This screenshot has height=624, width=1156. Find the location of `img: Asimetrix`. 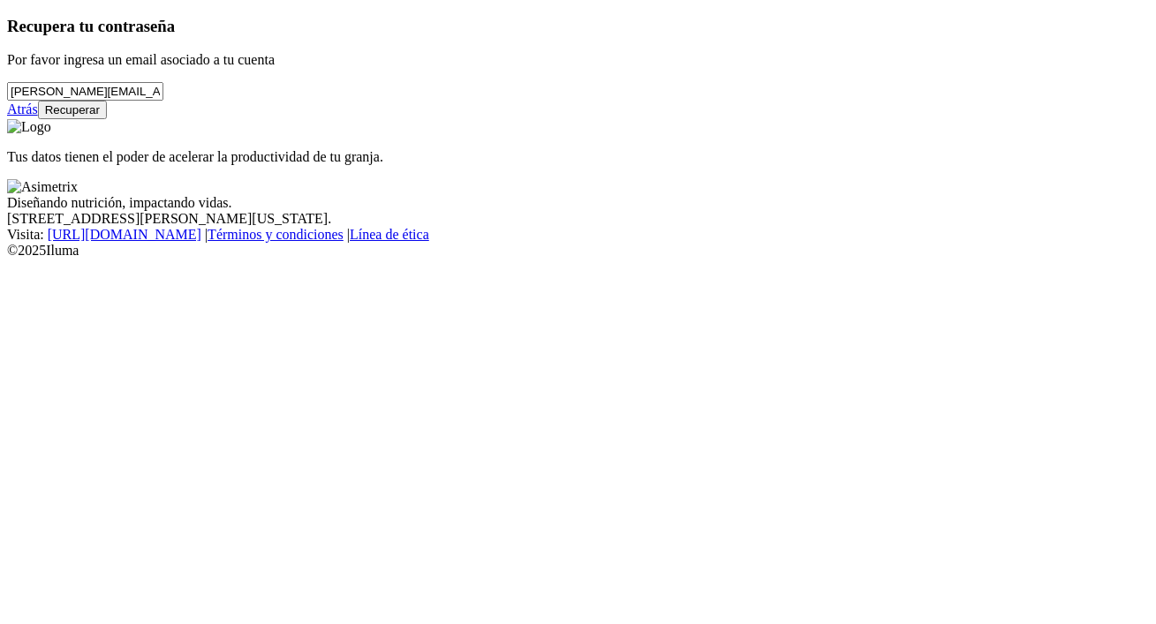

img: Asimetrix is located at coordinates (42, 187).